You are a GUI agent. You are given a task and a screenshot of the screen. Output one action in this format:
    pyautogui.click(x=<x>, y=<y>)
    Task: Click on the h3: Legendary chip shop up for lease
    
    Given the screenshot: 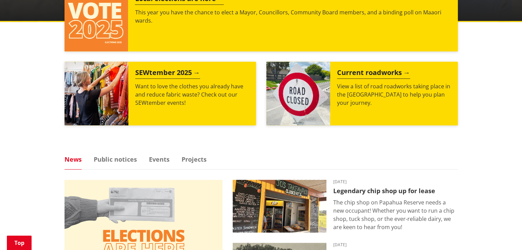 What is the action you would take?
    pyautogui.click(x=395, y=191)
    